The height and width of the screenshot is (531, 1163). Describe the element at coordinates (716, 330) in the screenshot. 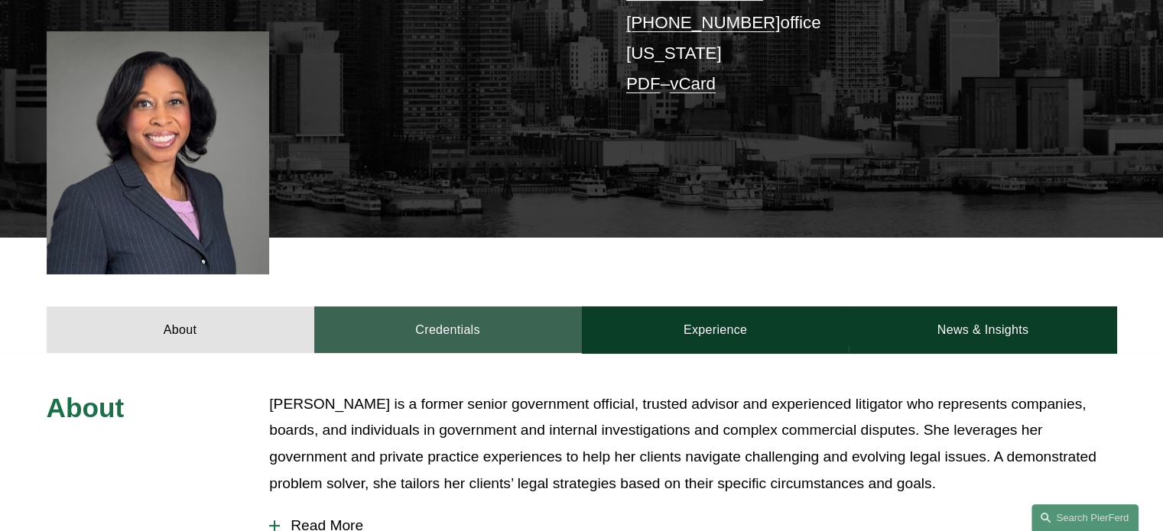

I see `a: Experience` at that location.